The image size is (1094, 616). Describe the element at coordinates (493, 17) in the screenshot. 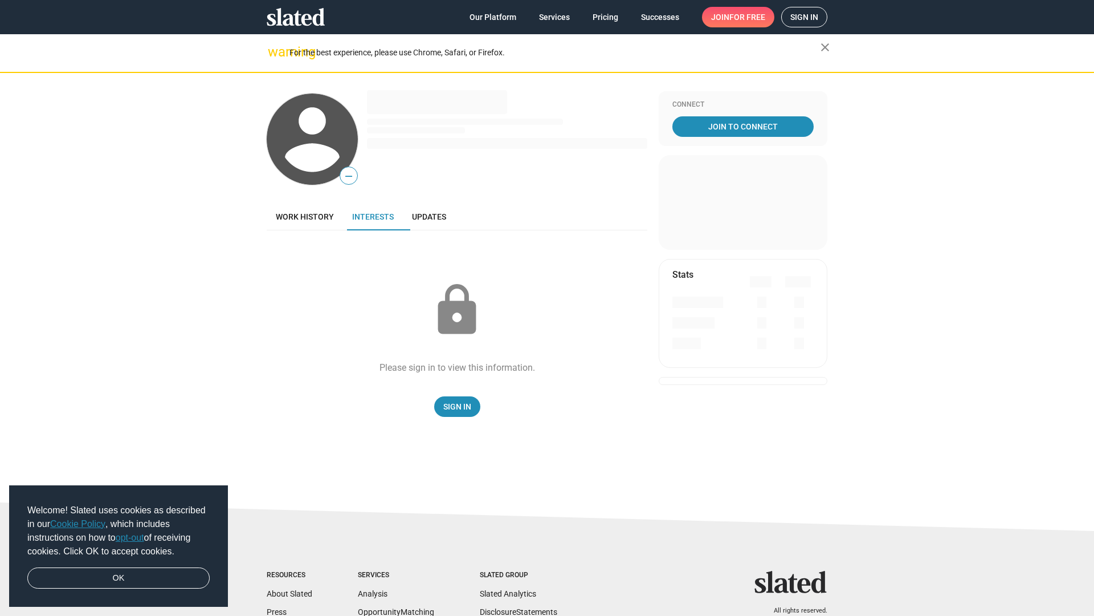

I see `span: Our Platform` at that location.